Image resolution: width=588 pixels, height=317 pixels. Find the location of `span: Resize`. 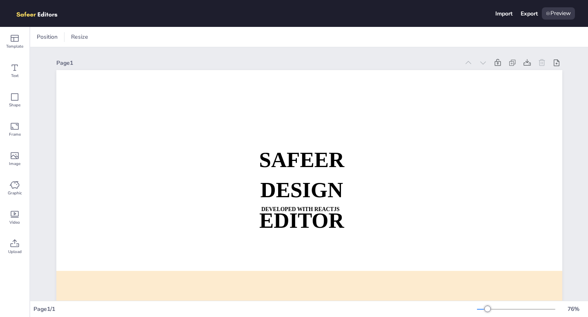

span: Resize is located at coordinates (80, 37).